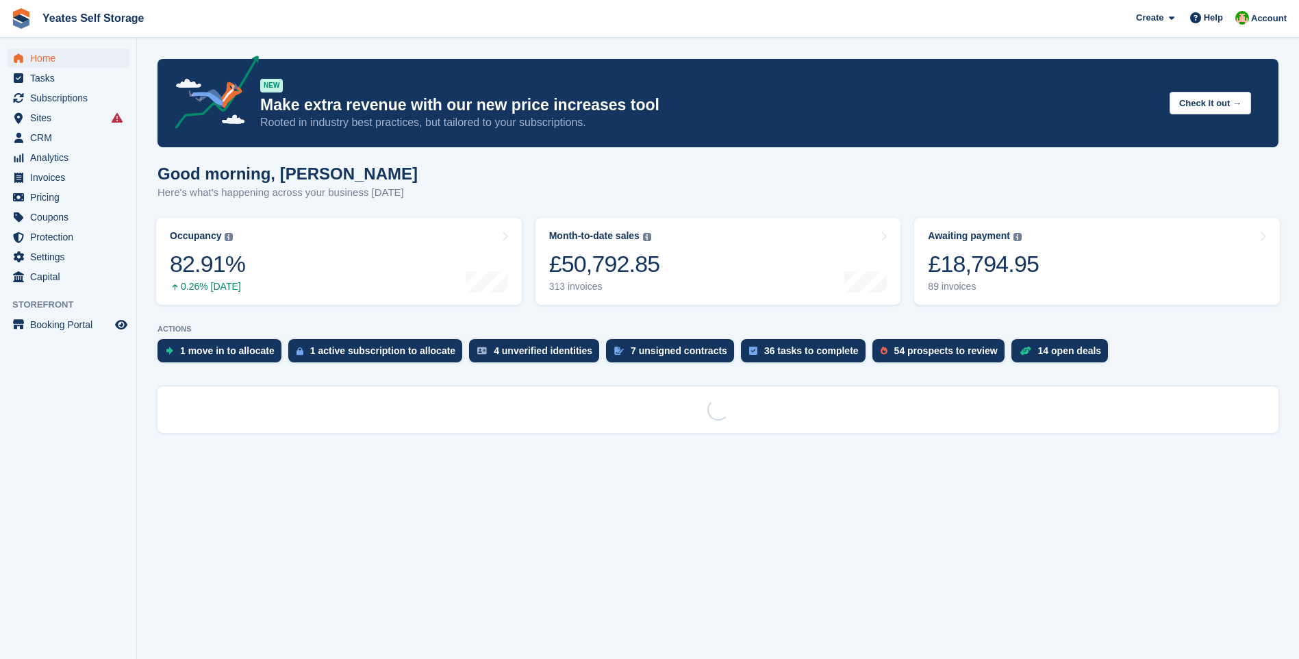 Image resolution: width=1299 pixels, height=659 pixels. I want to click on span: Coupons, so click(71, 217).